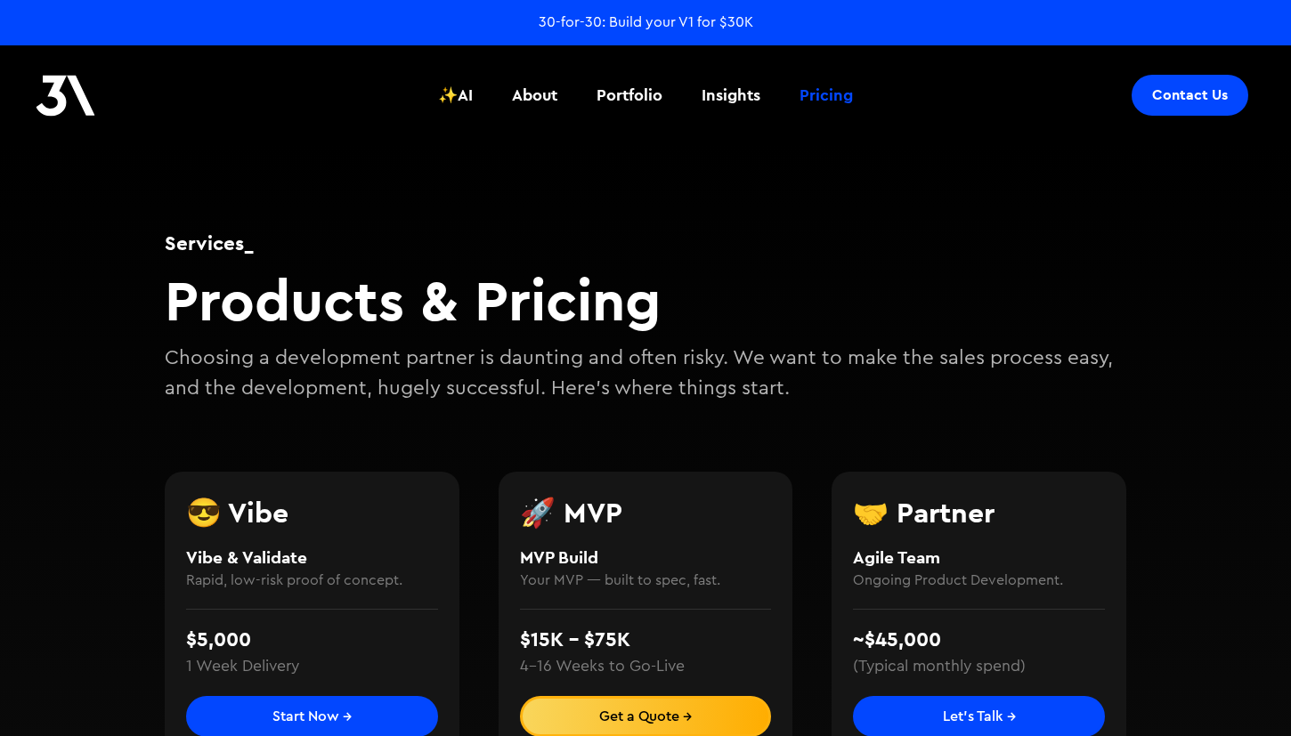  What do you see at coordinates (629, 95) in the screenshot?
I see `a: Portfolio` at bounding box center [629, 95].